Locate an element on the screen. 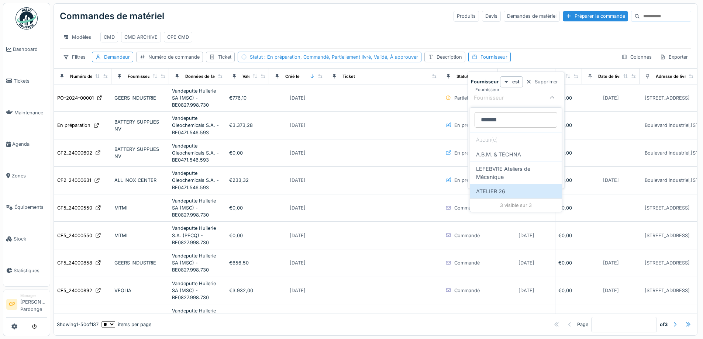 Image resolution: width=703 pixels, height=339 pixels. strong: Fournisseur is located at coordinates (485, 82).